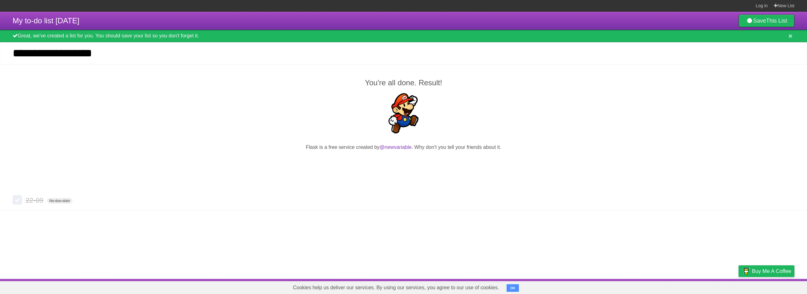 The height and width of the screenshot is (294, 807). Describe the element at coordinates (60, 201) in the screenshot. I see `span: No due date` at that location.